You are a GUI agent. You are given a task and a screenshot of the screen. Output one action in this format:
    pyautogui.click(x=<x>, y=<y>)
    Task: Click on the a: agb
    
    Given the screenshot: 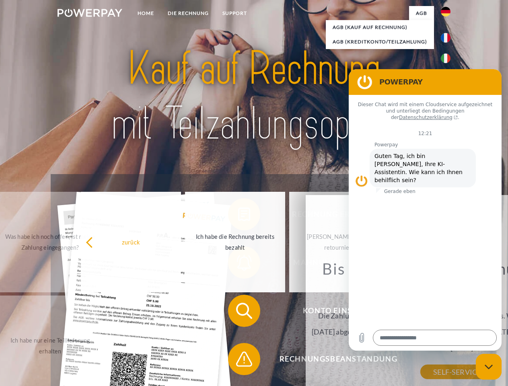 What is the action you would take?
    pyautogui.click(x=421, y=13)
    